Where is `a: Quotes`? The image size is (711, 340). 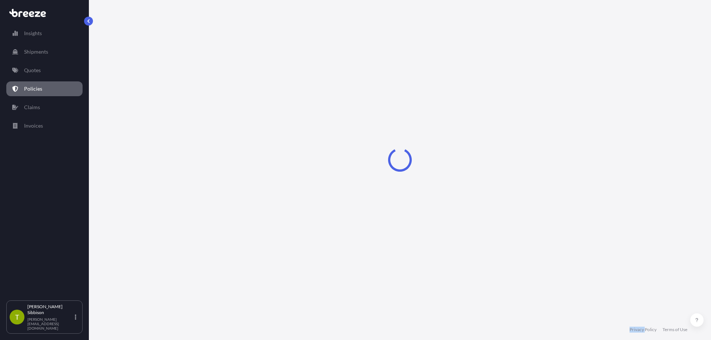 a: Quotes is located at coordinates (44, 70).